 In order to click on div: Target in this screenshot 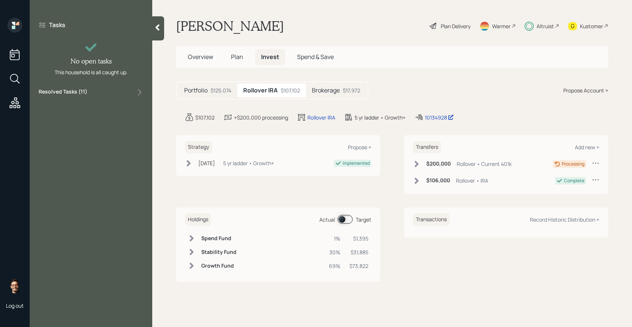, I will do `click(364, 219)`.